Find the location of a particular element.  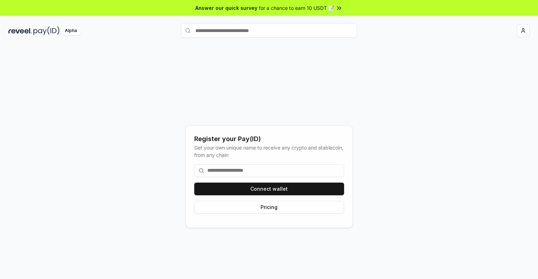

span: for a chance to earn 10 USDT 📝 is located at coordinates (296, 8).